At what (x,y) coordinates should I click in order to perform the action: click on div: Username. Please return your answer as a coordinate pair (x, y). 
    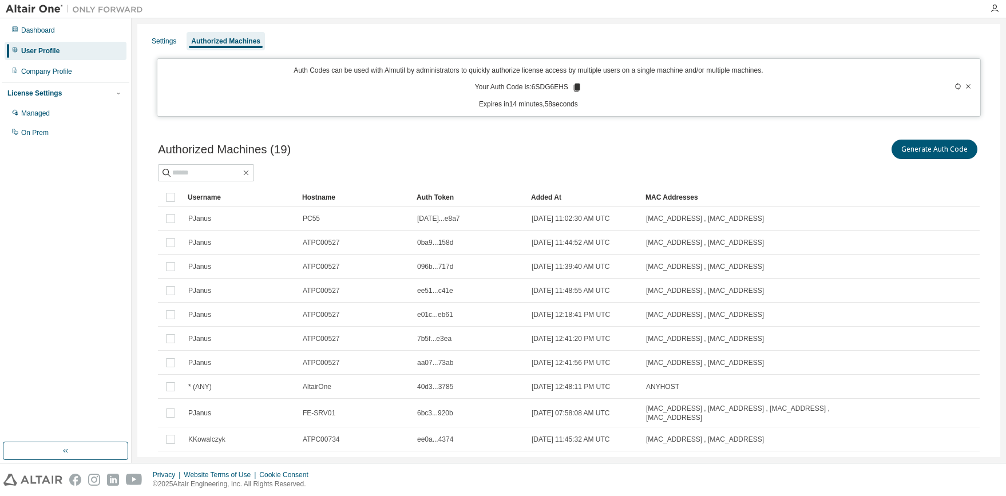
    Looking at the image, I should click on (240, 197).